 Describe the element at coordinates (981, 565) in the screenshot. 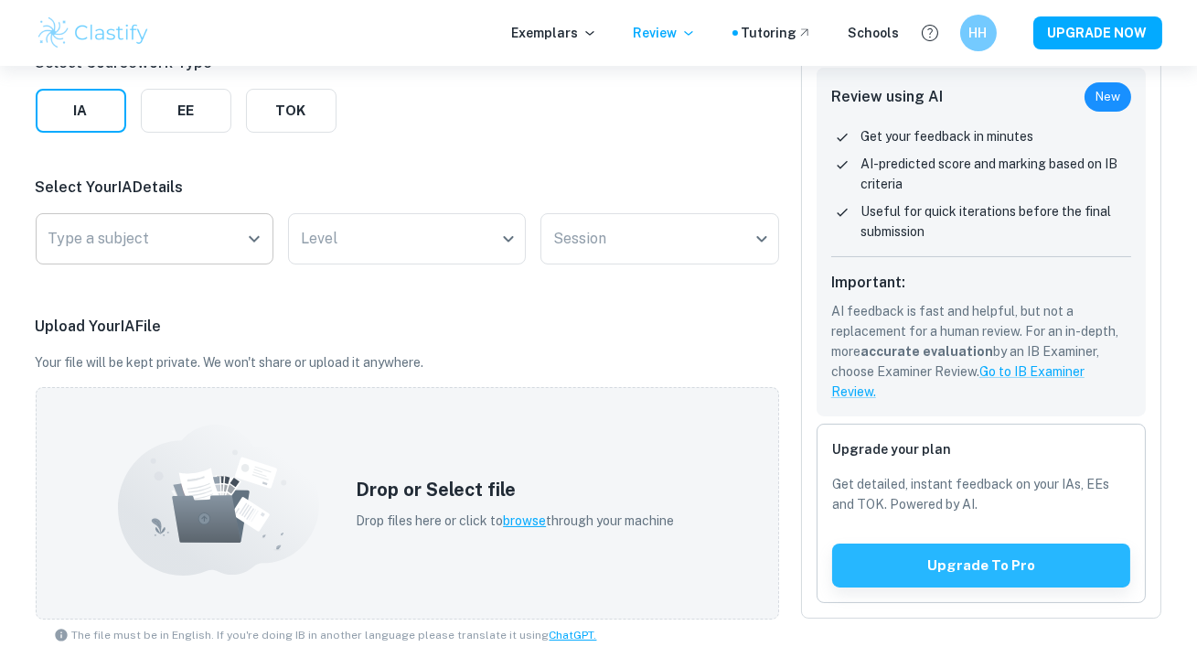

I see `button: Upgrade to pro` at that location.